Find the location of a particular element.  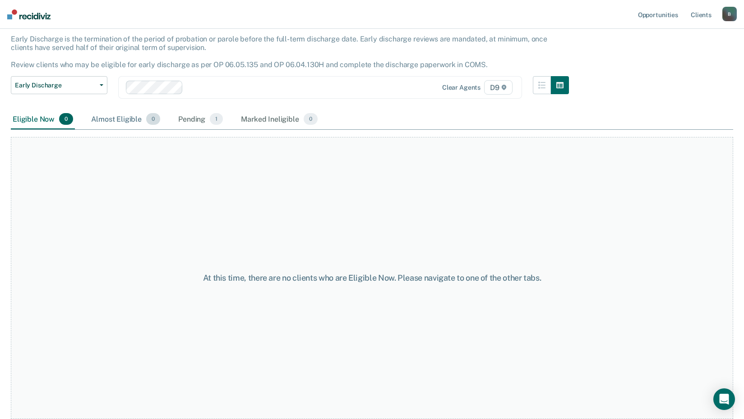

span: 1 is located at coordinates (216, 119).